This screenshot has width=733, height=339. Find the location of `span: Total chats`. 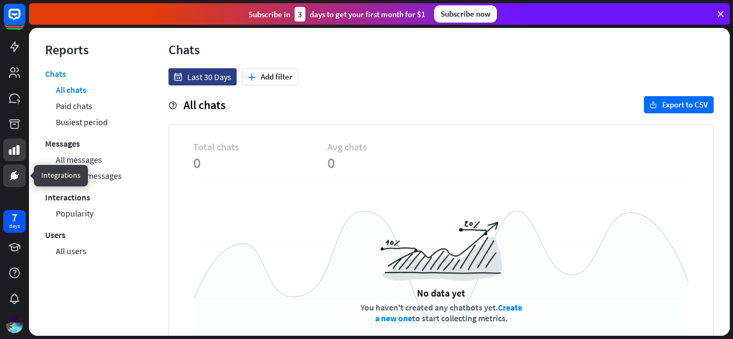

span: Total chats is located at coordinates (260, 147).